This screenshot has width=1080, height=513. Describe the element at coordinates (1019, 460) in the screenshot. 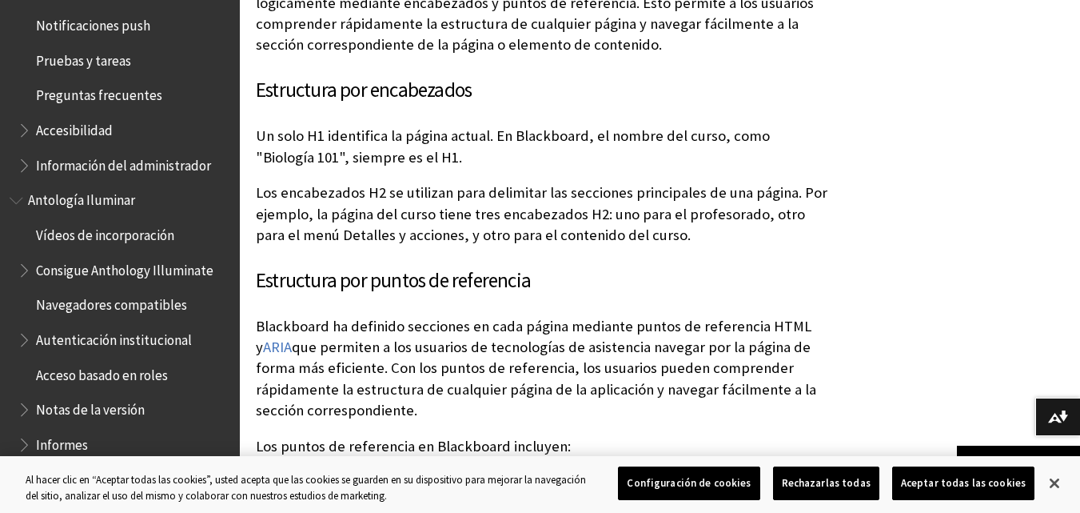

I see `a: Volver arriba` at that location.